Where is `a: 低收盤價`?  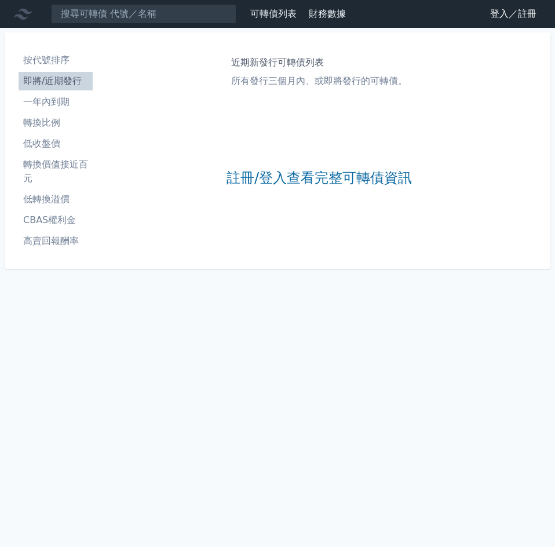
a: 低收盤價 is located at coordinates (56, 144).